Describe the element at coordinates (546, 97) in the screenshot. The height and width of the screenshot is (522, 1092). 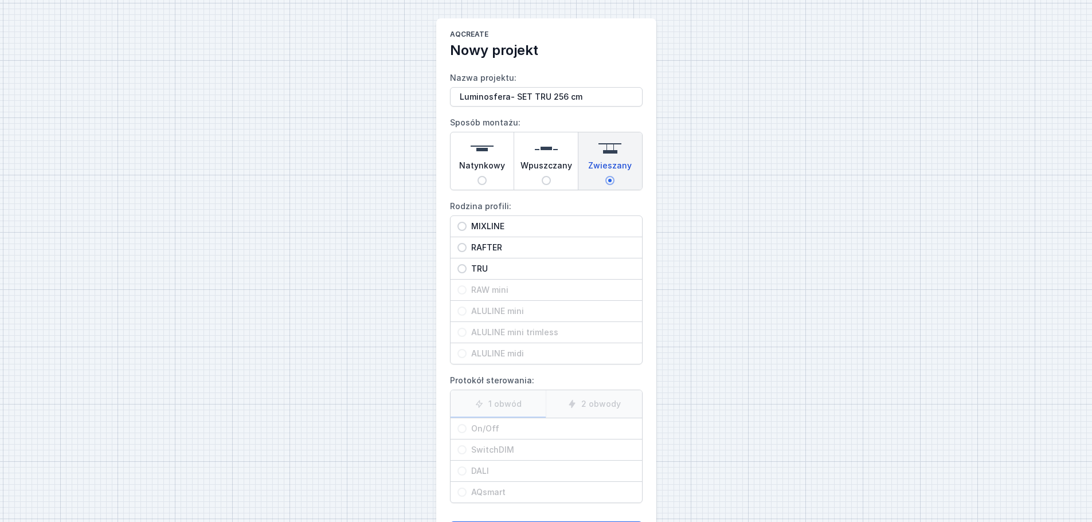
I see `input: Nazwa projektu:` at that location.